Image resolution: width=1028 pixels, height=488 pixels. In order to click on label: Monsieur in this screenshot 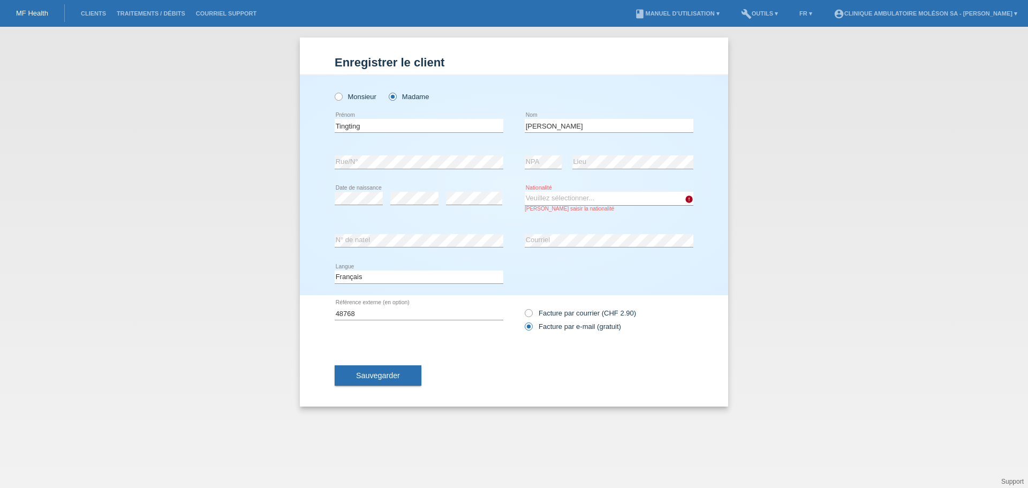, I will do `click(356, 96)`.